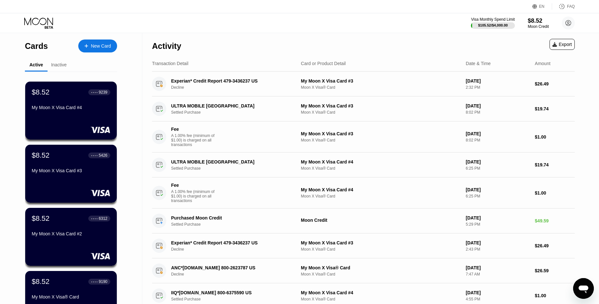 Image resolution: width=599 pixels, height=304 pixels. Describe the element at coordinates (71, 110) in the screenshot. I see `div: $8.52● ● ● ●9239My Moon X Visa Card #4` at that location.